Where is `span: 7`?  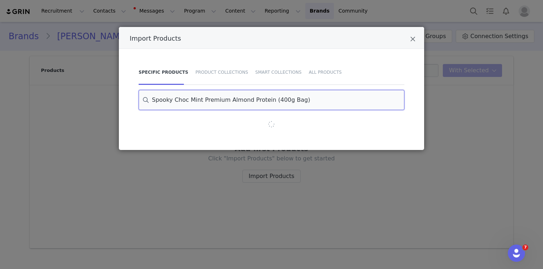 span: 7 is located at coordinates (525, 247).